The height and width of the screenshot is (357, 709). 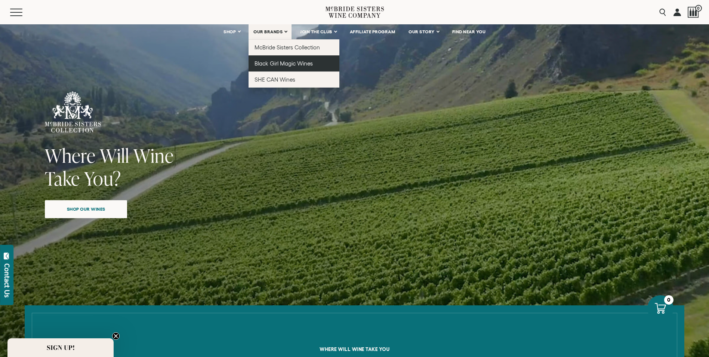 What do you see at coordinates (268, 32) in the screenshot?
I see `span: OUR BRANDS` at bounding box center [268, 32].